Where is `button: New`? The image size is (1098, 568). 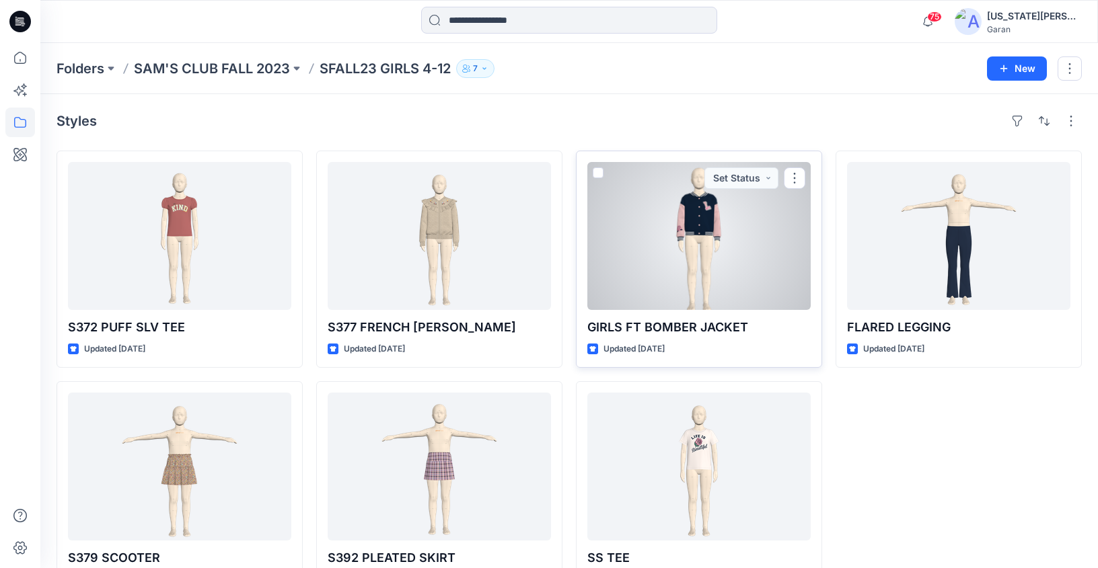 button: New is located at coordinates (1016, 69).